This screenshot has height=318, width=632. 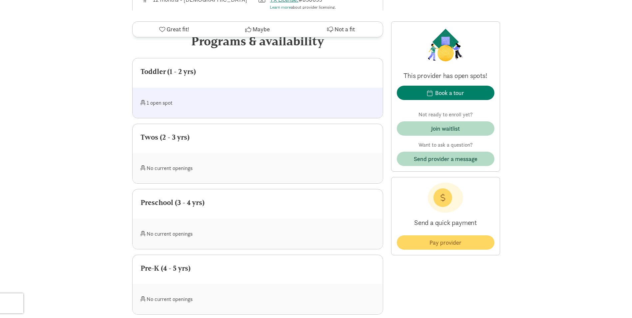 What do you see at coordinates (178, 29) in the screenshot?
I see `span: Great fit!` at bounding box center [178, 29].